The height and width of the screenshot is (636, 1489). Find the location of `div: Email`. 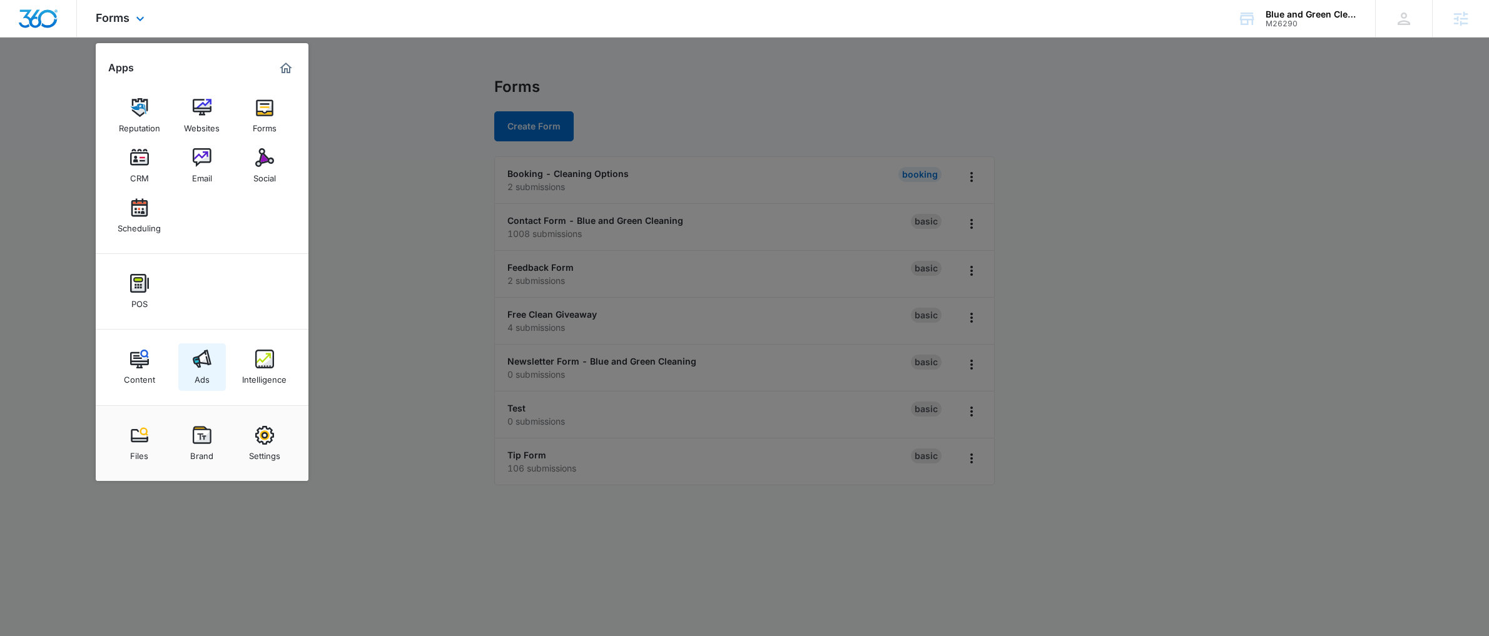

div: Email is located at coordinates (202, 175).